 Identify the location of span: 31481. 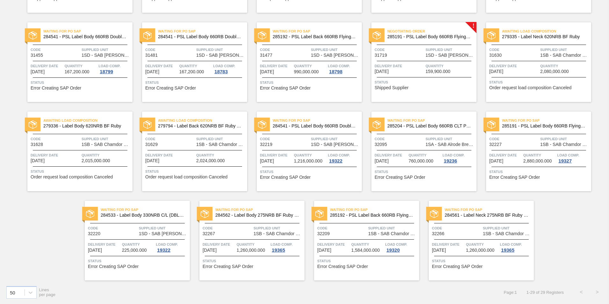
(151, 55).